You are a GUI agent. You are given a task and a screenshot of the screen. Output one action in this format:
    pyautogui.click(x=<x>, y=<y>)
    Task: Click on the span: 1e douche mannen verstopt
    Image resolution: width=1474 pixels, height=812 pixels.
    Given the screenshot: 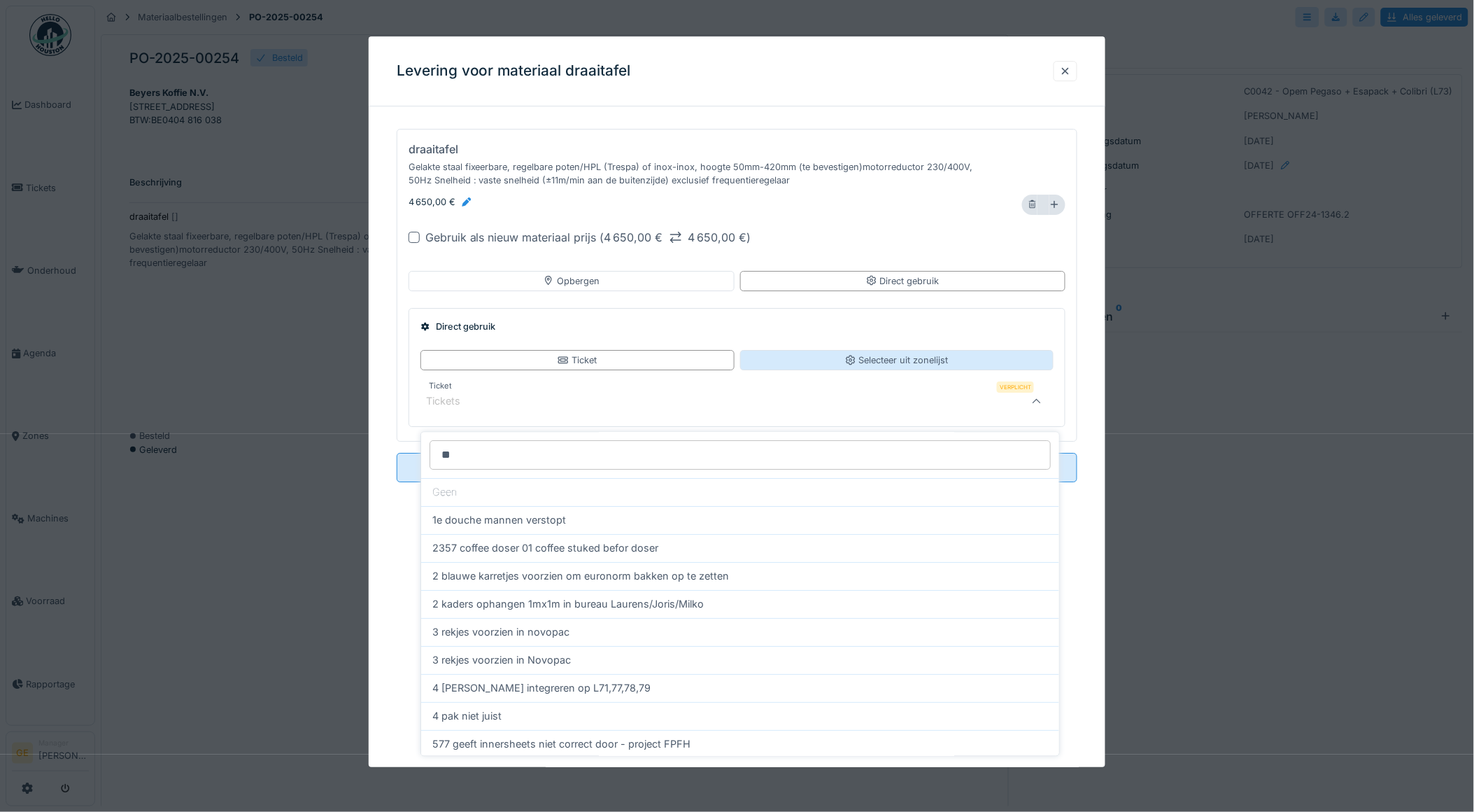 What is the action you would take?
    pyautogui.click(x=499, y=520)
    